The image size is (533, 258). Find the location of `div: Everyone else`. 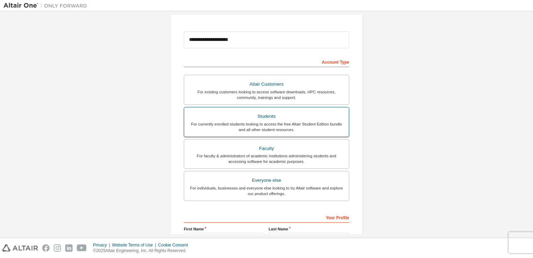

div: Everyone else is located at coordinates (267, 180).